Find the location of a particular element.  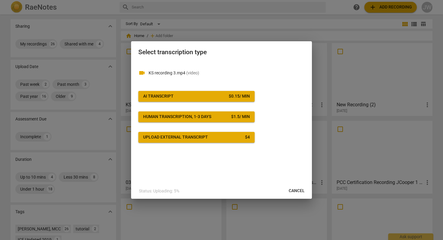

button: Cancel is located at coordinates (296, 191).